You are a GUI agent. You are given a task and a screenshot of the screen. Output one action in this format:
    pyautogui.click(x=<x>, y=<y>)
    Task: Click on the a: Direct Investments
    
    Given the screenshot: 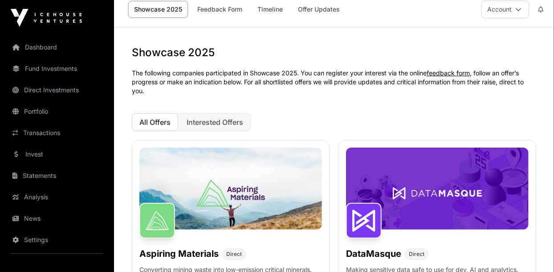 What is the action you would take?
    pyautogui.click(x=57, y=90)
    